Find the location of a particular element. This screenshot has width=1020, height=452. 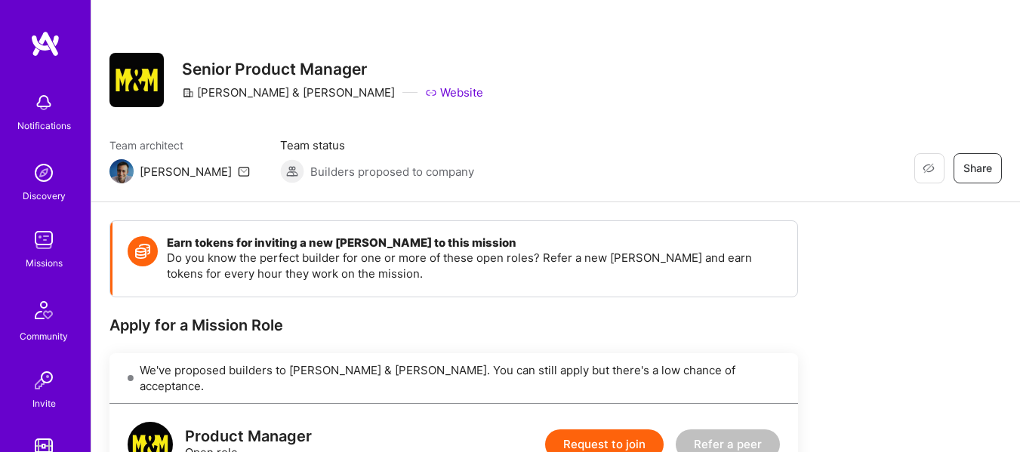

img: Company Logo is located at coordinates (137, 80).